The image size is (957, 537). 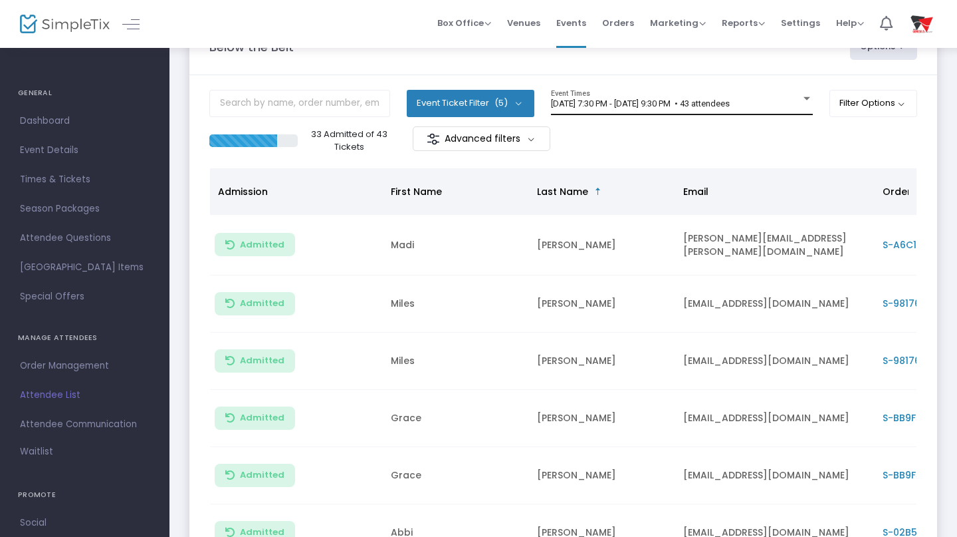 I want to click on span: First Name, so click(x=416, y=191).